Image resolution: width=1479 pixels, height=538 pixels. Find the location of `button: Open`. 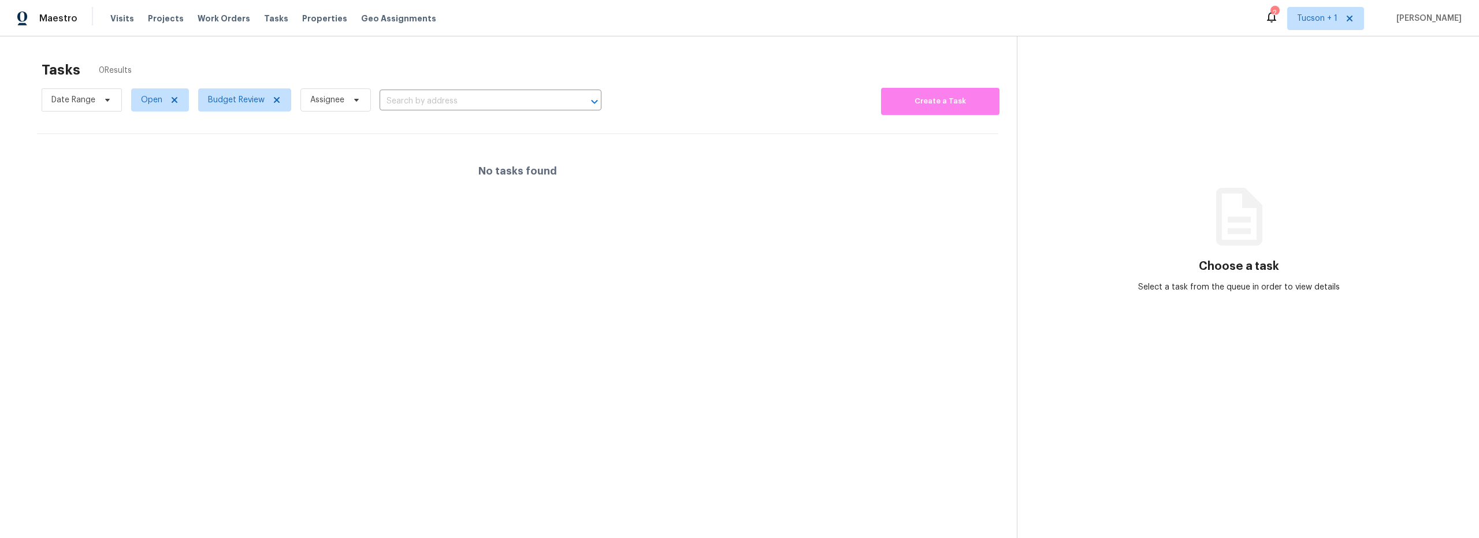

button: Open is located at coordinates (595, 102).